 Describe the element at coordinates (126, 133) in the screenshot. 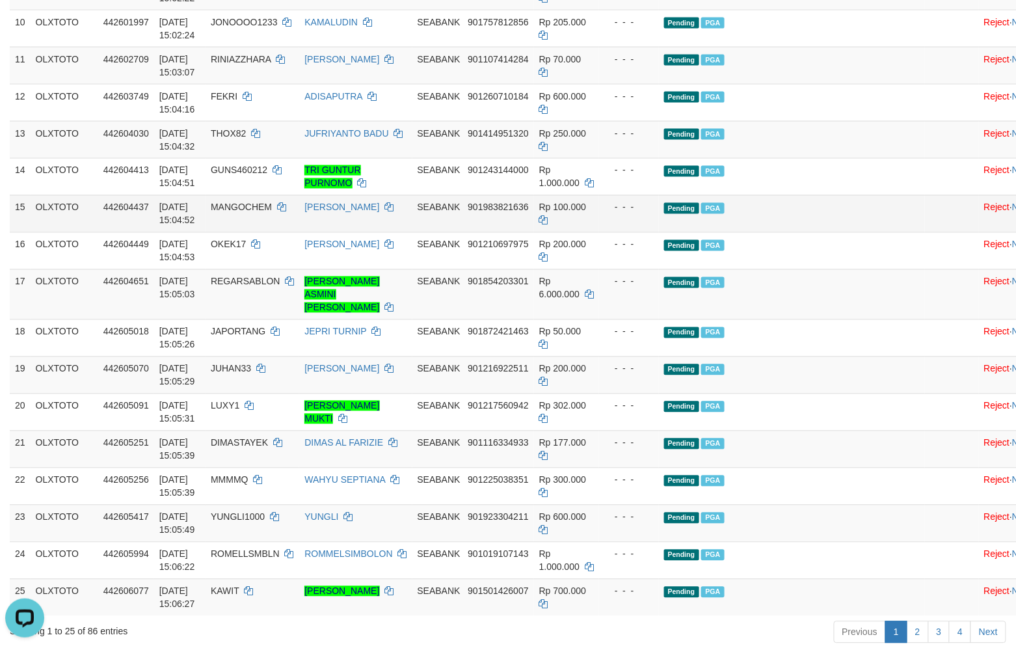

I see `span: 442604030` at that location.